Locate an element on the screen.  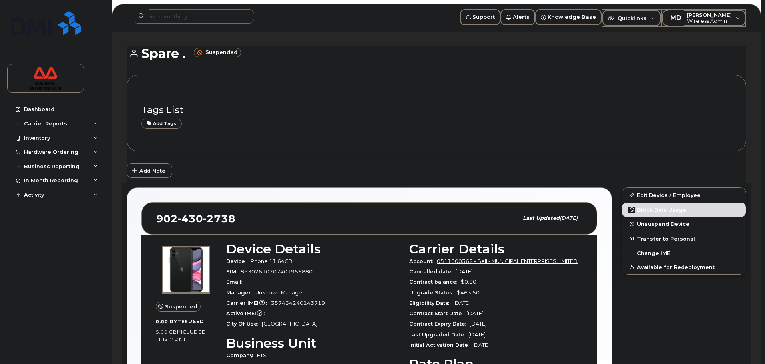
h3: Tags List is located at coordinates (436, 110).